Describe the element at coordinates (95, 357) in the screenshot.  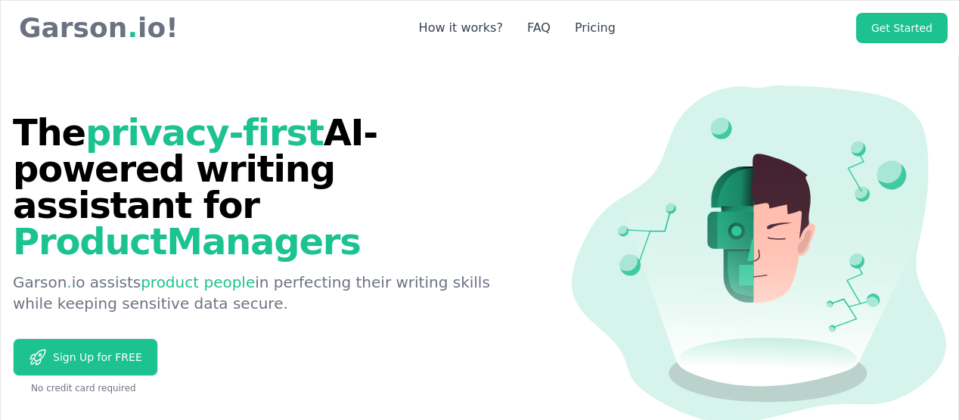
I see `span: Sign Up for FREE` at that location.